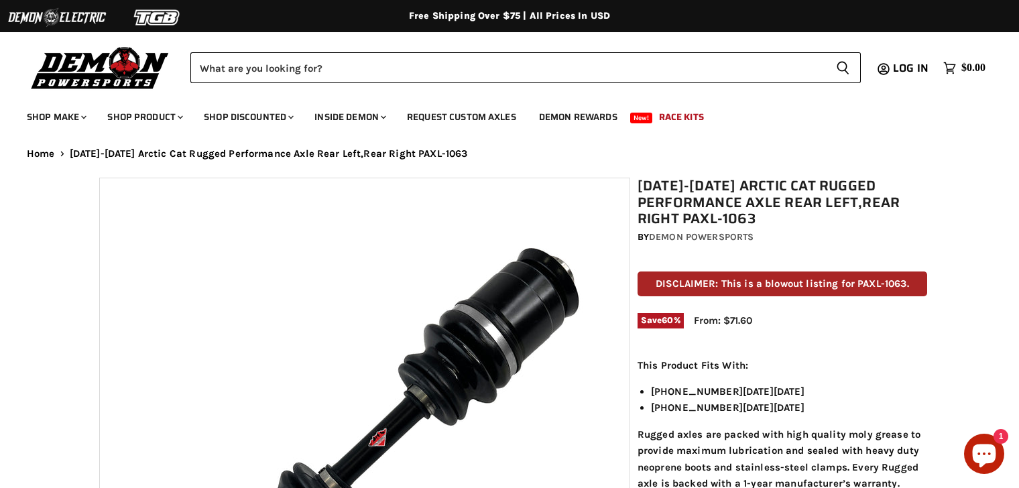 This screenshot has height=488, width=1019. Describe the element at coordinates (974, 68) in the screenshot. I see `span: $0.00` at that location.